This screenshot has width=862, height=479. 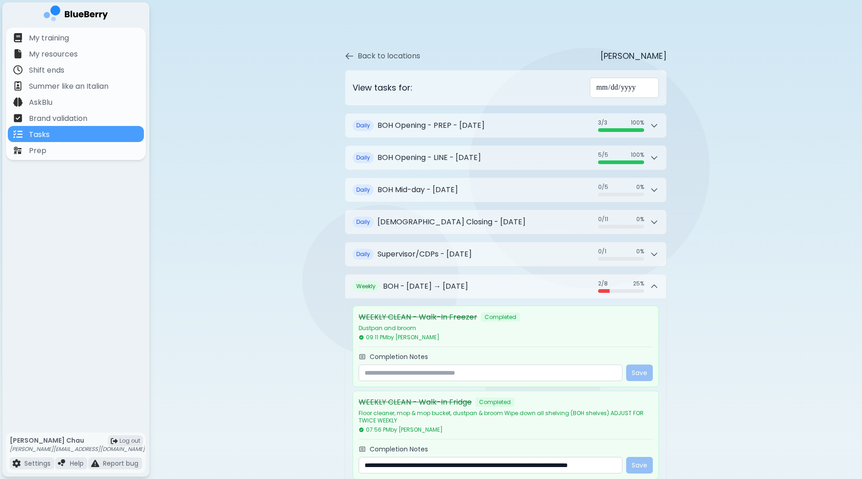 I want to click on p: WEEKLY CLEAN - Walk-In Freezer, so click(x=418, y=317).